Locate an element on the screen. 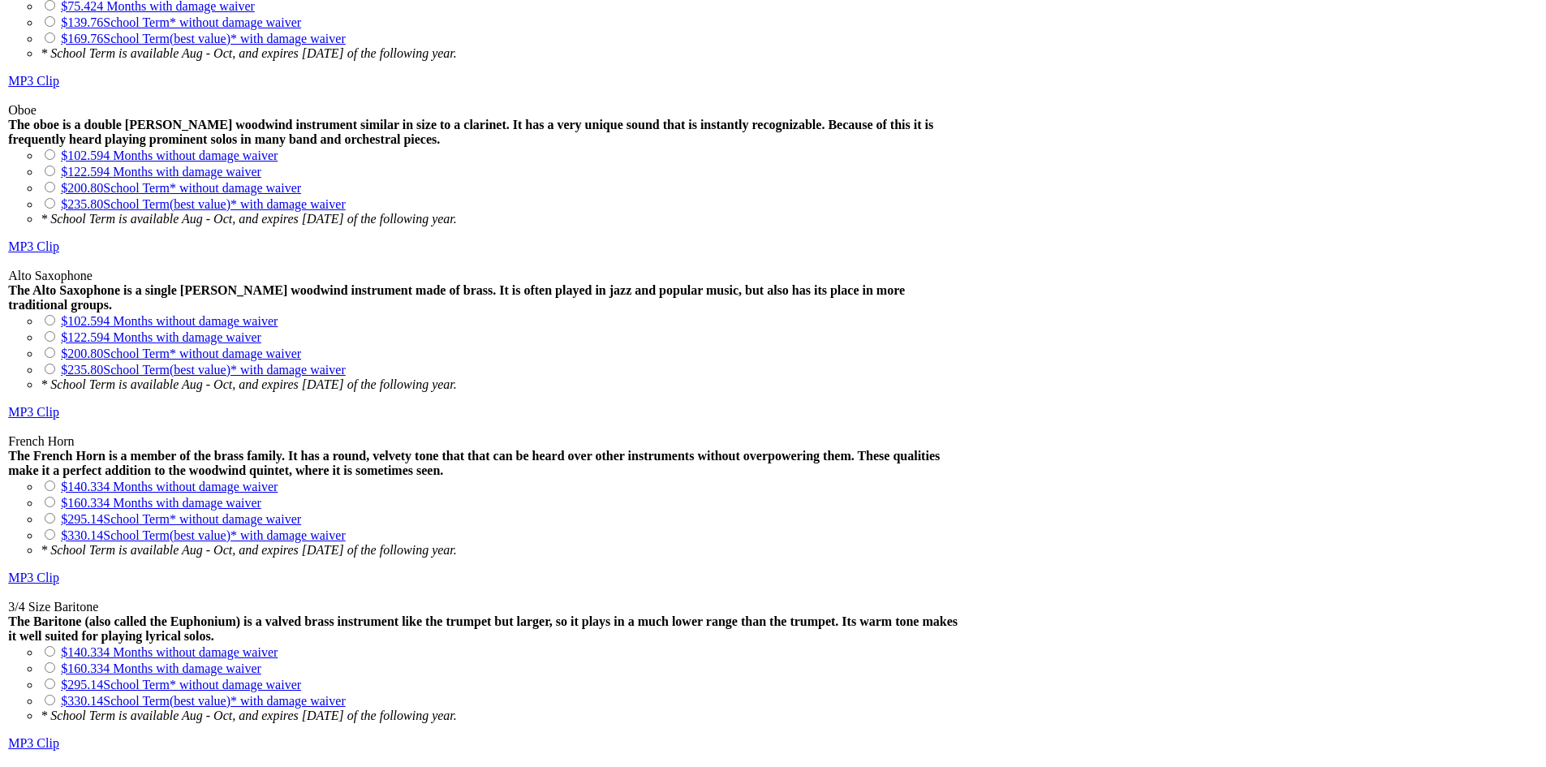  span: $169.76 is located at coordinates (82, 38).